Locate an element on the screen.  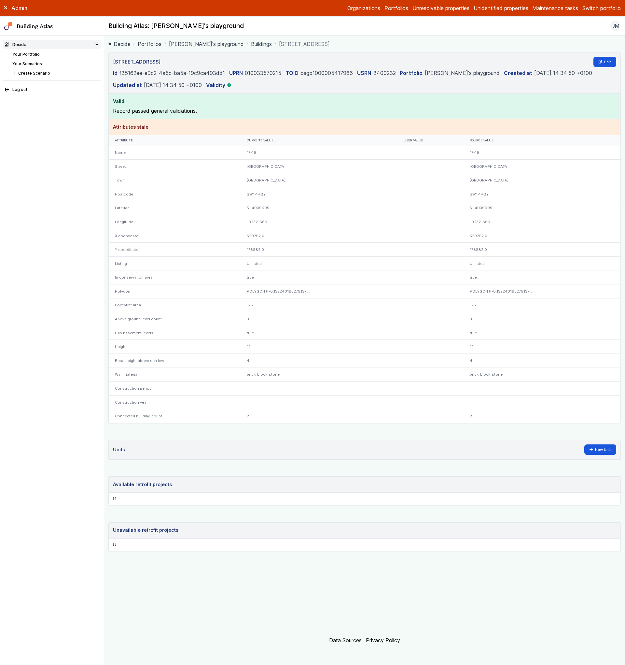
dd: 8400232 is located at coordinates (385, 73).